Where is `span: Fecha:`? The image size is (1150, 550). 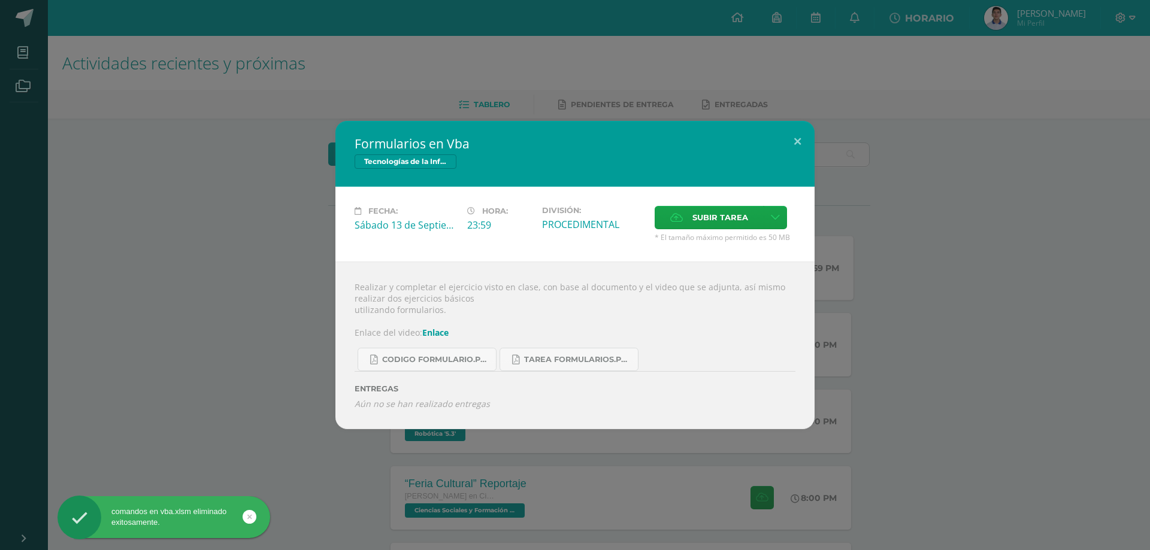 span: Fecha: is located at coordinates (383, 211).